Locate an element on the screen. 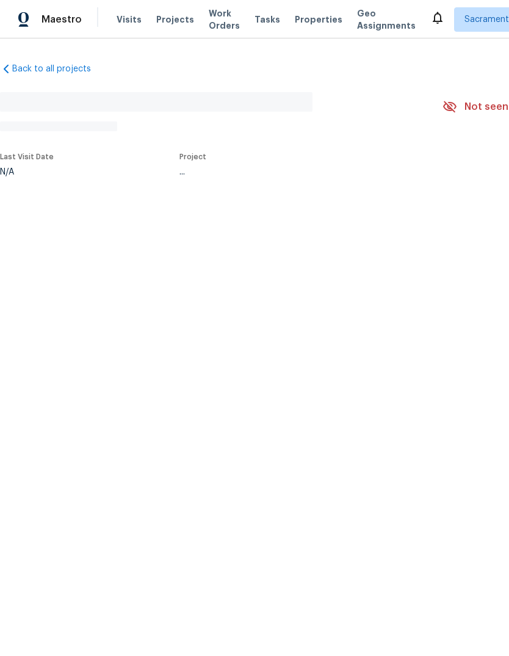 Image resolution: width=509 pixels, height=656 pixels. span: Maestro is located at coordinates (62, 20).